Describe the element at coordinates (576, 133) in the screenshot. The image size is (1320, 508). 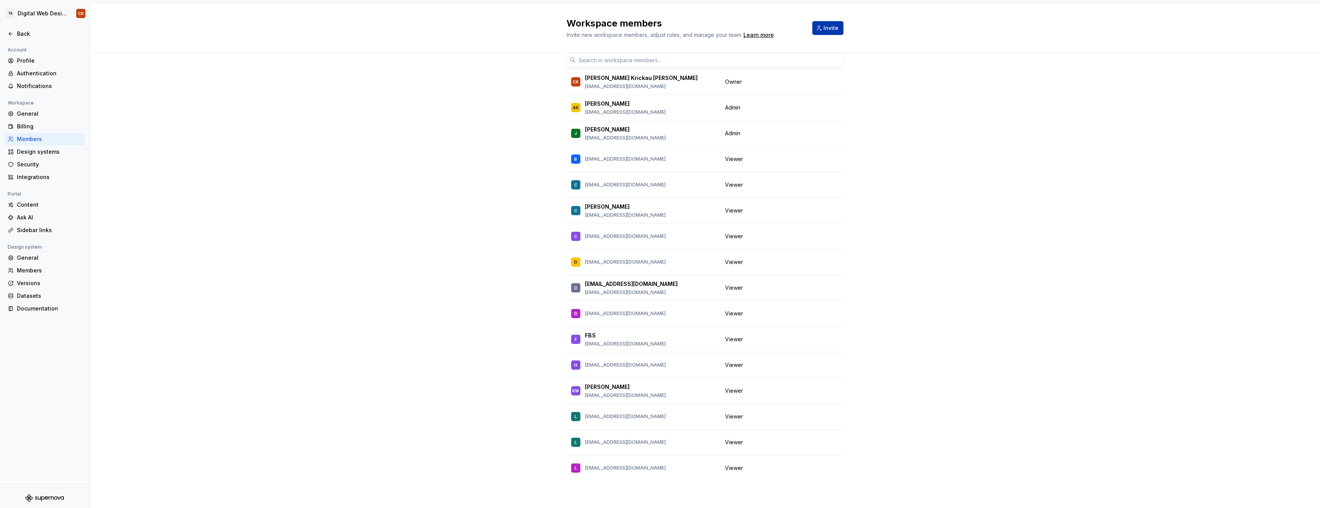
I see `div: J` at that location.